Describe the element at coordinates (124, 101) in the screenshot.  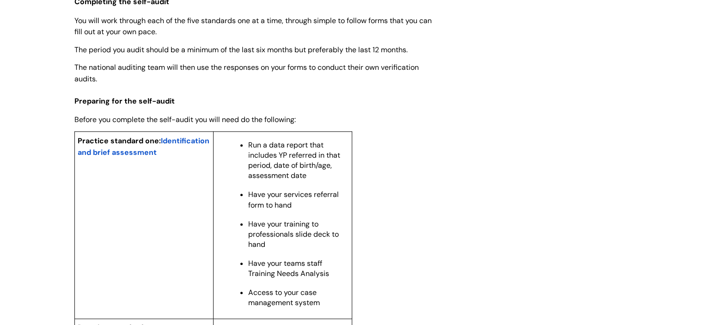
I see `span: Preparing for the self-audit` at that location.